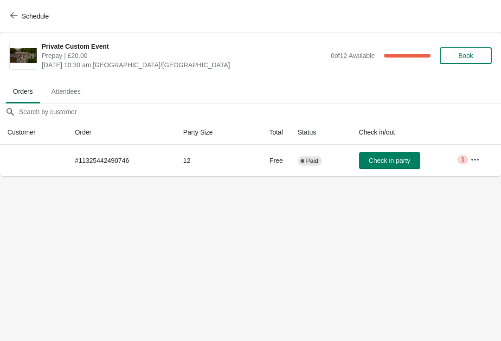 Image resolution: width=501 pixels, height=341 pixels. Describe the element at coordinates (312, 161) in the screenshot. I see `span: Paid` at that location.